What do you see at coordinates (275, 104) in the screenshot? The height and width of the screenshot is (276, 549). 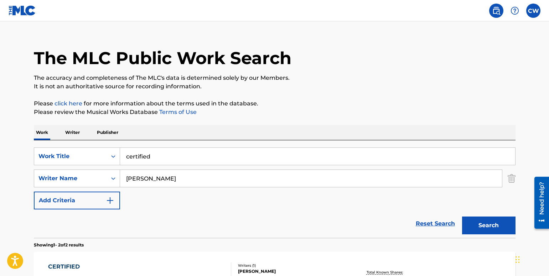 I see `p: Please for more information about the terms used in the database.` at bounding box center [275, 104].